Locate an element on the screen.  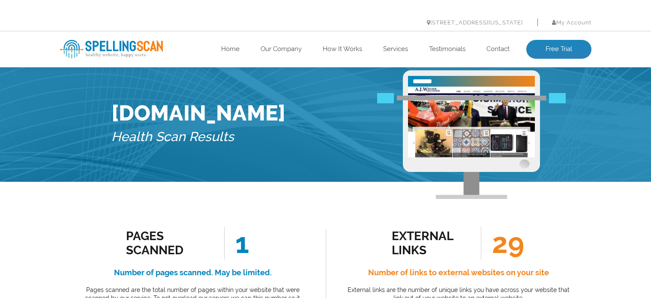
img: spellingScan is located at coordinates (111, 49).